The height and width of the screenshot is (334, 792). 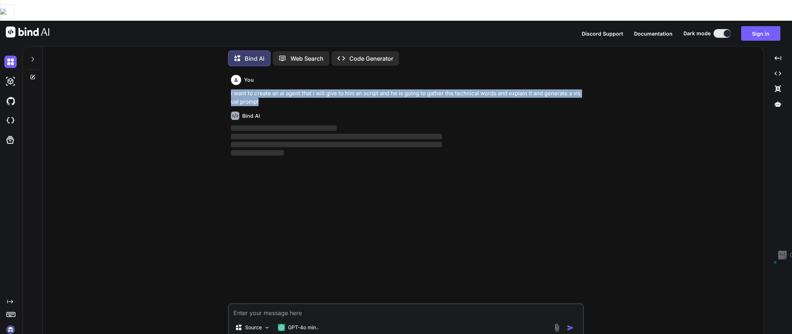 I want to click on img: GPT-4o mini, so click(x=281, y=327).